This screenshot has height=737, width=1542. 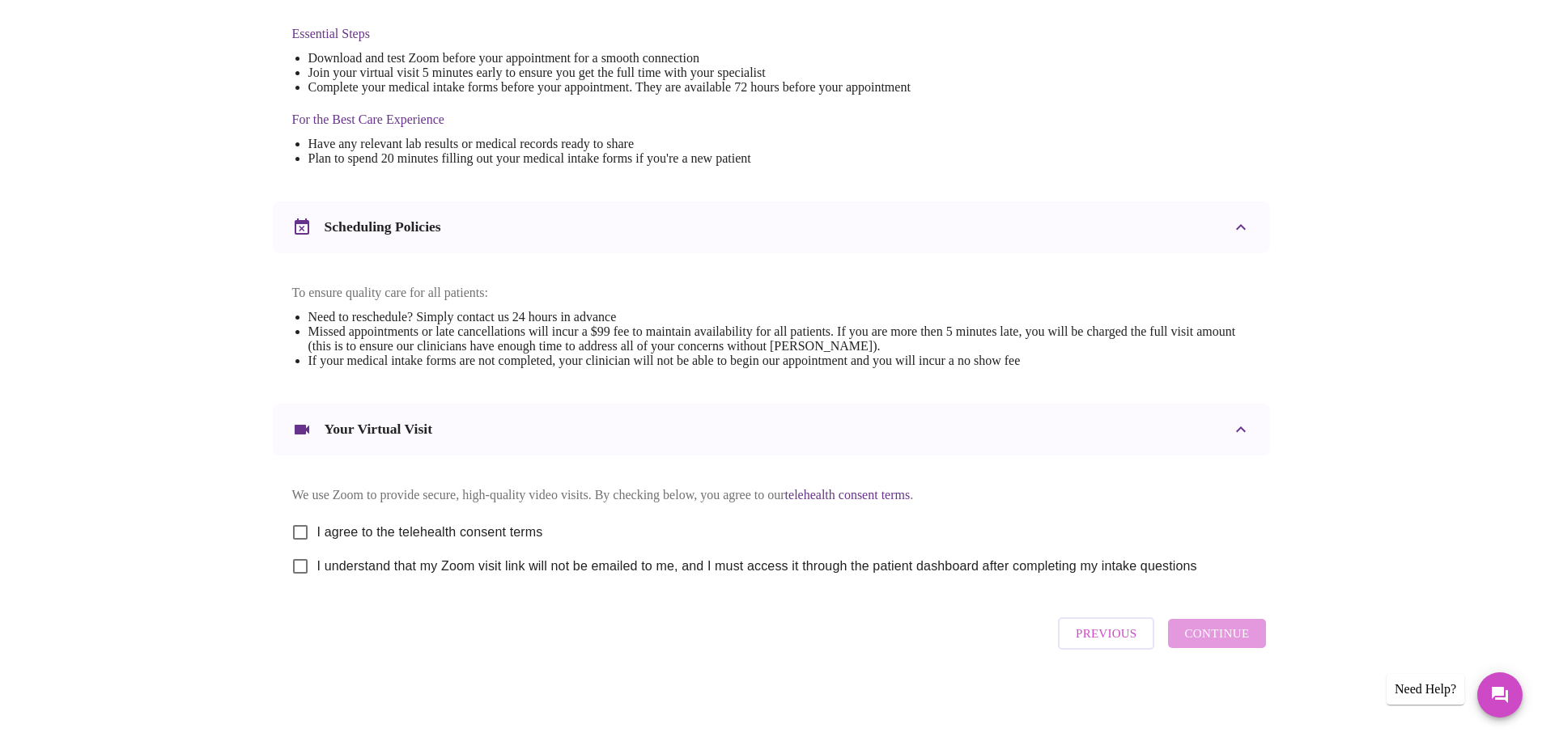 I want to click on span: I understand that my Zoom visit link will not be emailed to me, and I must access it through the ..., so click(x=757, y=567).